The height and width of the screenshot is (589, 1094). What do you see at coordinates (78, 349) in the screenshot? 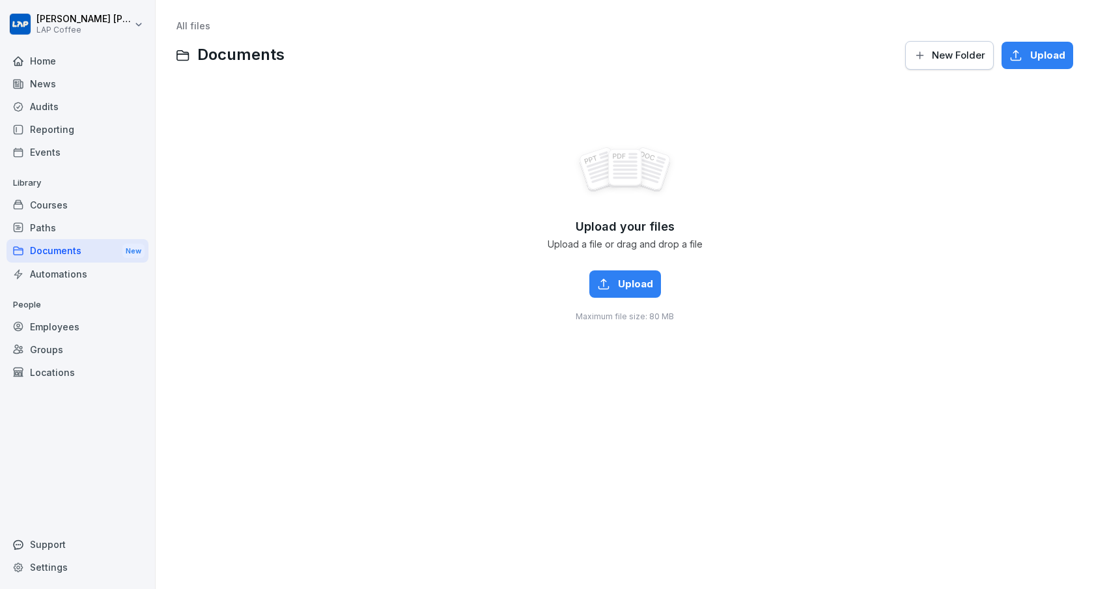
I see `a: Groups` at bounding box center [78, 349].